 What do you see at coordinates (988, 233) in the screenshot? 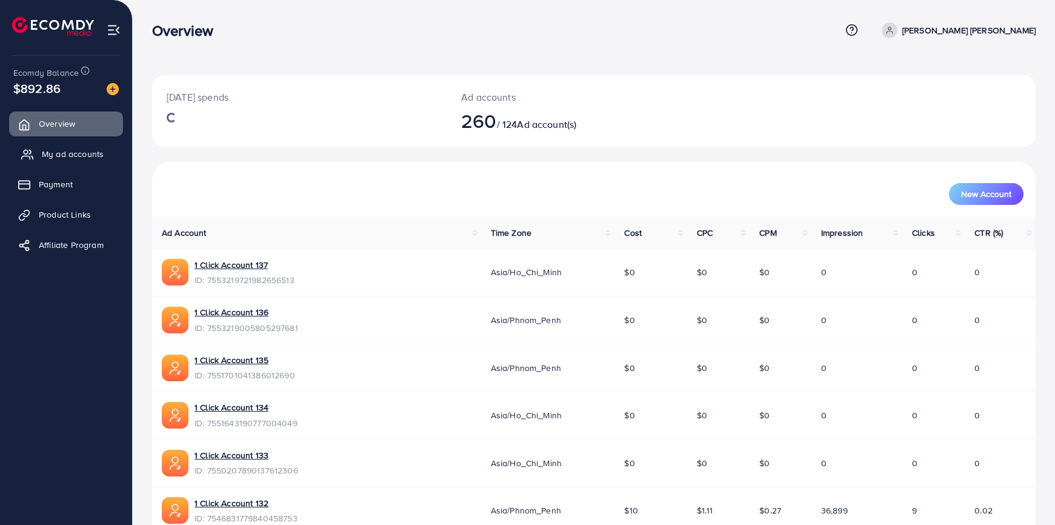
I see `span: CTR (%)` at bounding box center [988, 233].